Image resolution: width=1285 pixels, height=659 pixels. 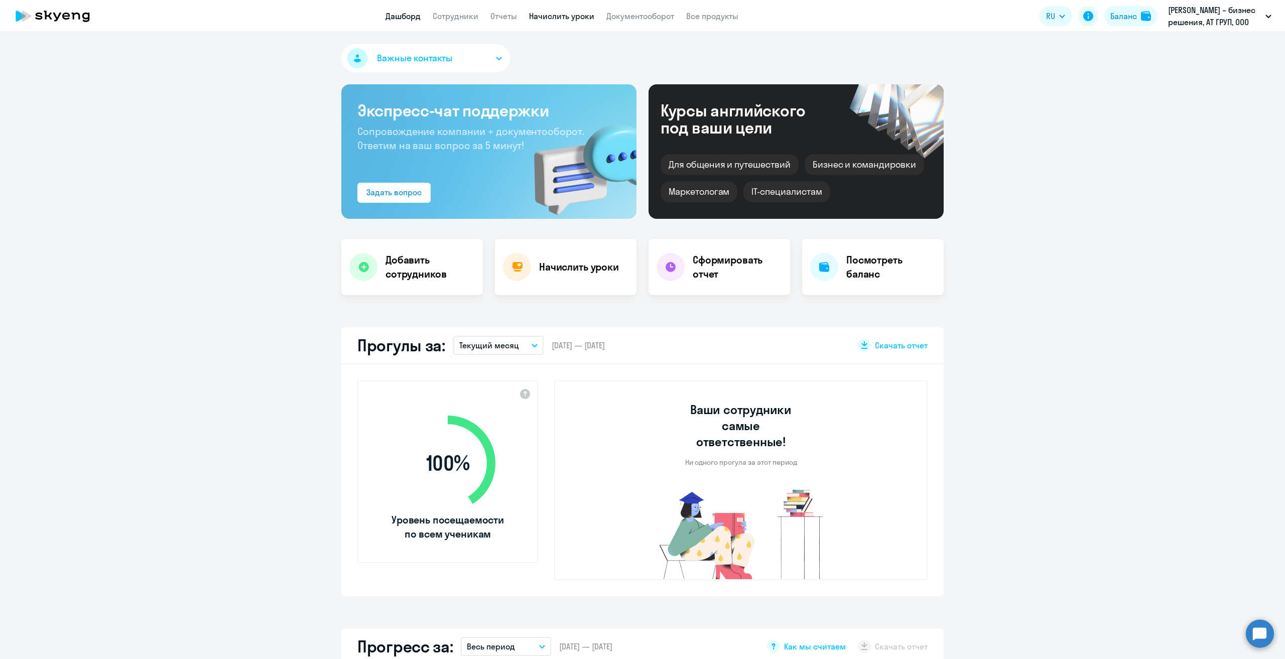 I want to click on a: Дашборд, so click(x=403, y=16).